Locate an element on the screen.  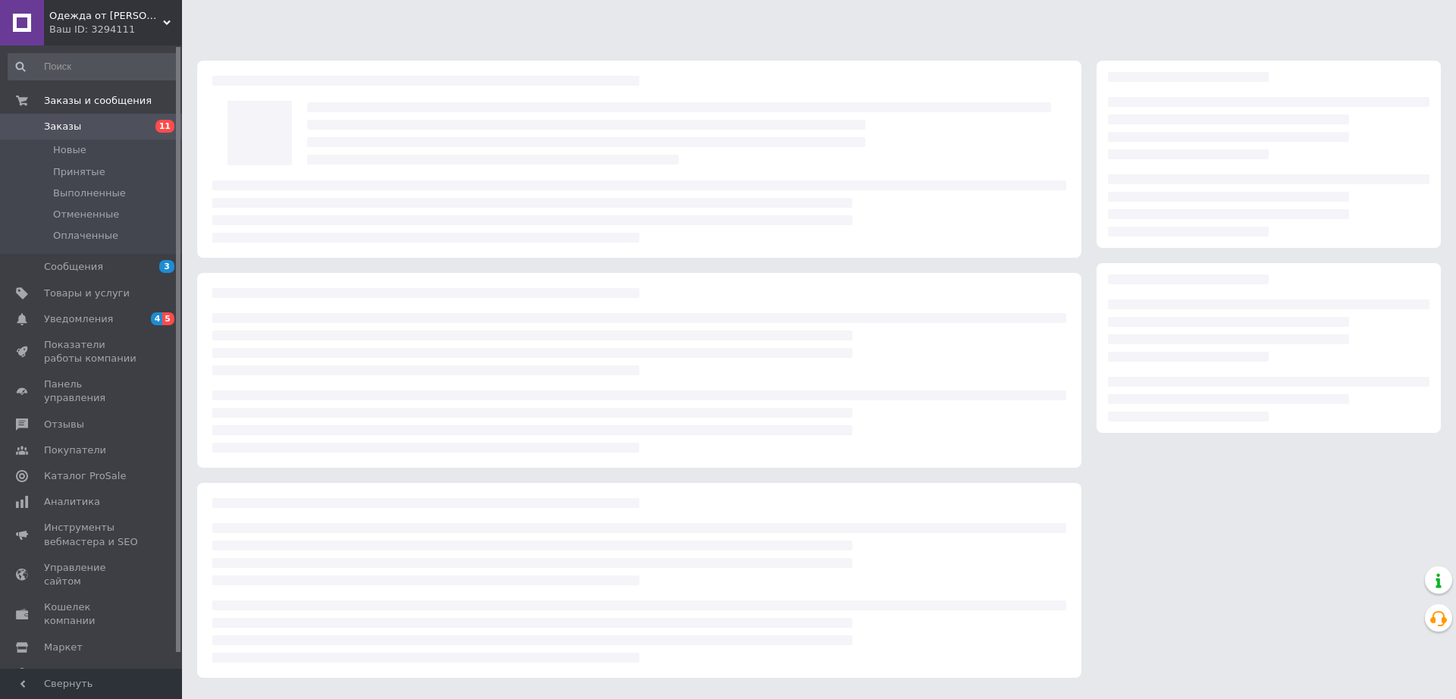
span: Новые is located at coordinates (70, 150).